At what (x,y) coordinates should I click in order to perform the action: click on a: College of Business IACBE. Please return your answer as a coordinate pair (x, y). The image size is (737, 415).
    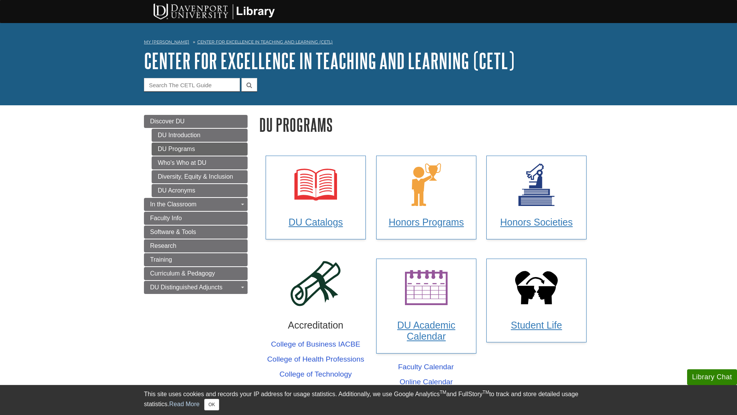
    Looking at the image, I should click on (316, 344).